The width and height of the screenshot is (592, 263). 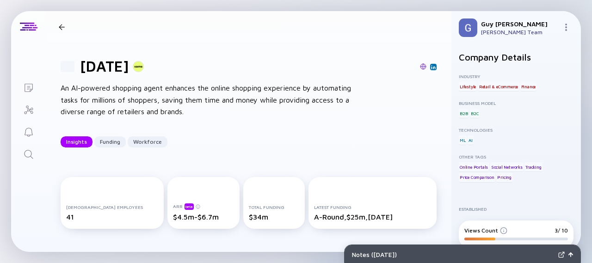 I want to click on div: Pricing, so click(x=504, y=178).